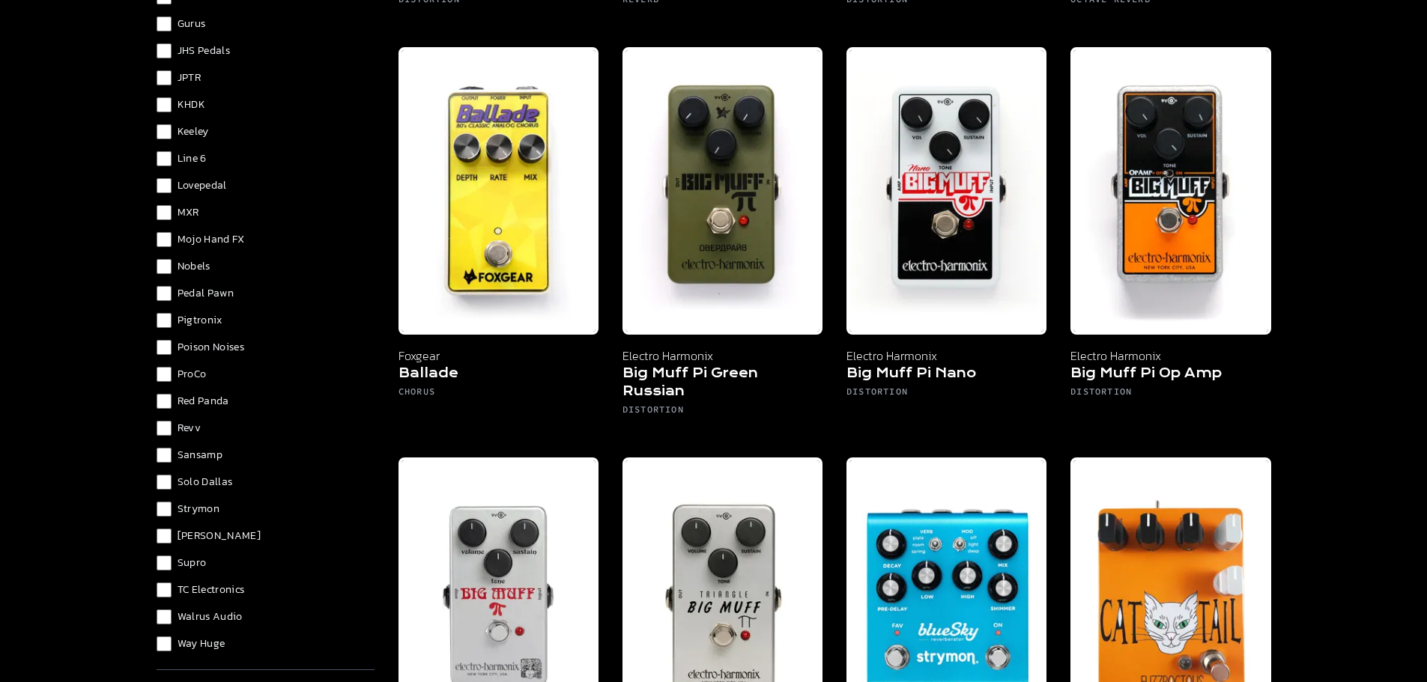 The width and height of the screenshot is (1427, 682). What do you see at coordinates (202, 186) in the screenshot?
I see `span: Lovepedal` at bounding box center [202, 186].